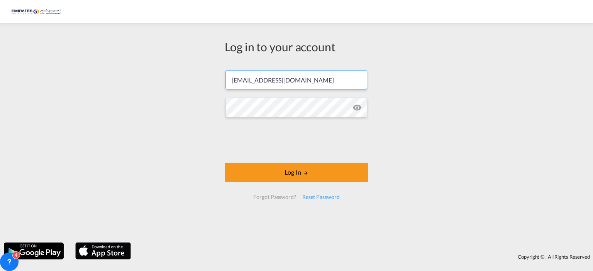 The image size is (593, 271). I want to click on div: Reset Password, so click(321, 197).